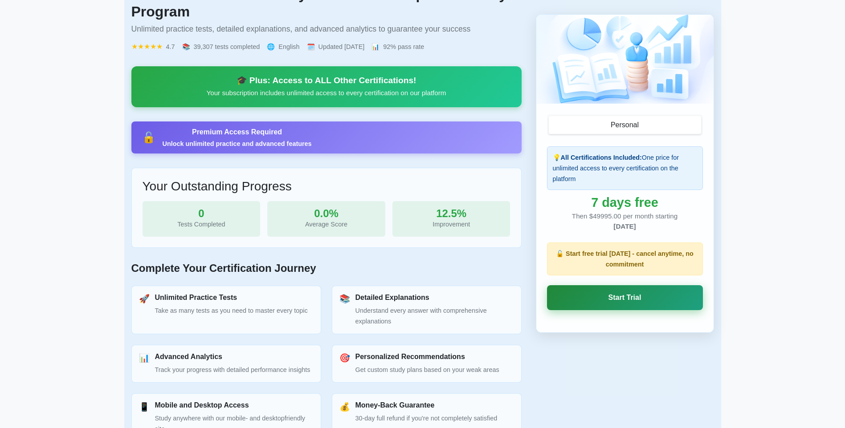 Image resolution: width=845 pixels, height=428 pixels. Describe the element at coordinates (426, 405) in the screenshot. I see `h3: Money-Back Guarantee` at that location.